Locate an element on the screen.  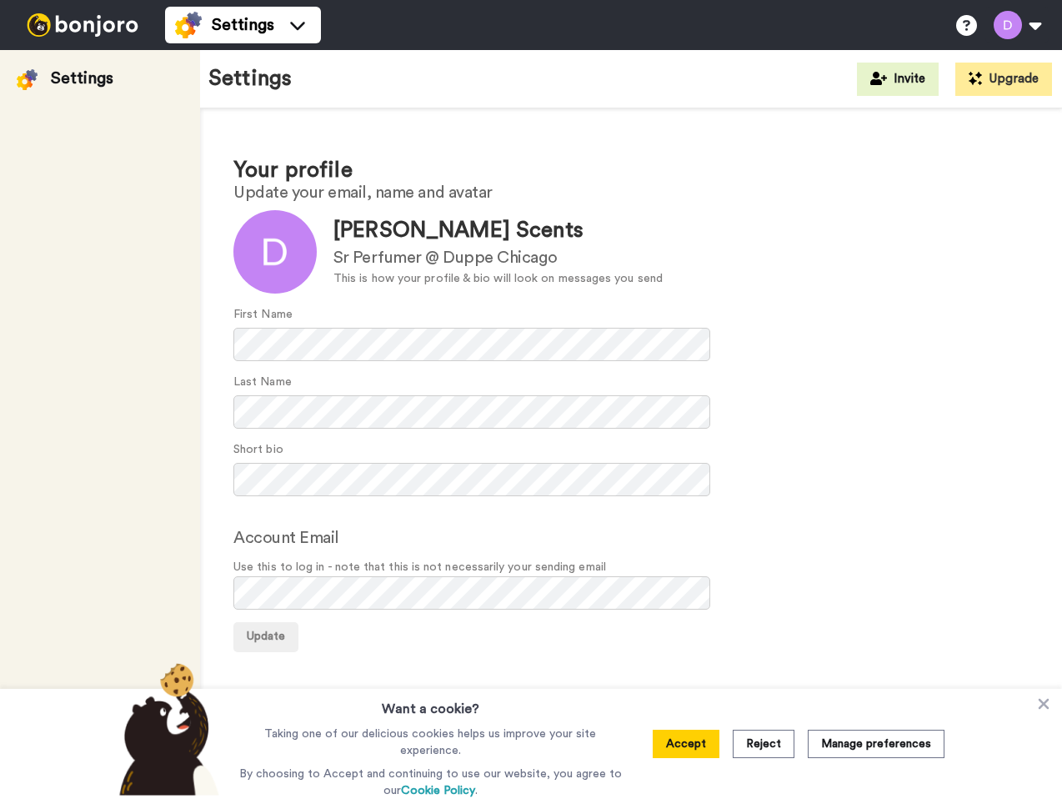
label: Last Name is located at coordinates (263, 382).